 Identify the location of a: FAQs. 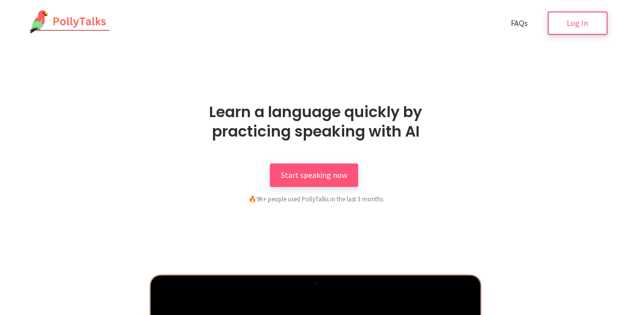
(519, 23).